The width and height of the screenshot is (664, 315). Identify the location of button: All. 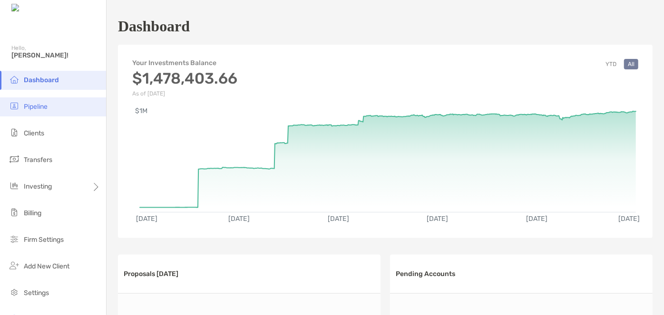
(631, 64).